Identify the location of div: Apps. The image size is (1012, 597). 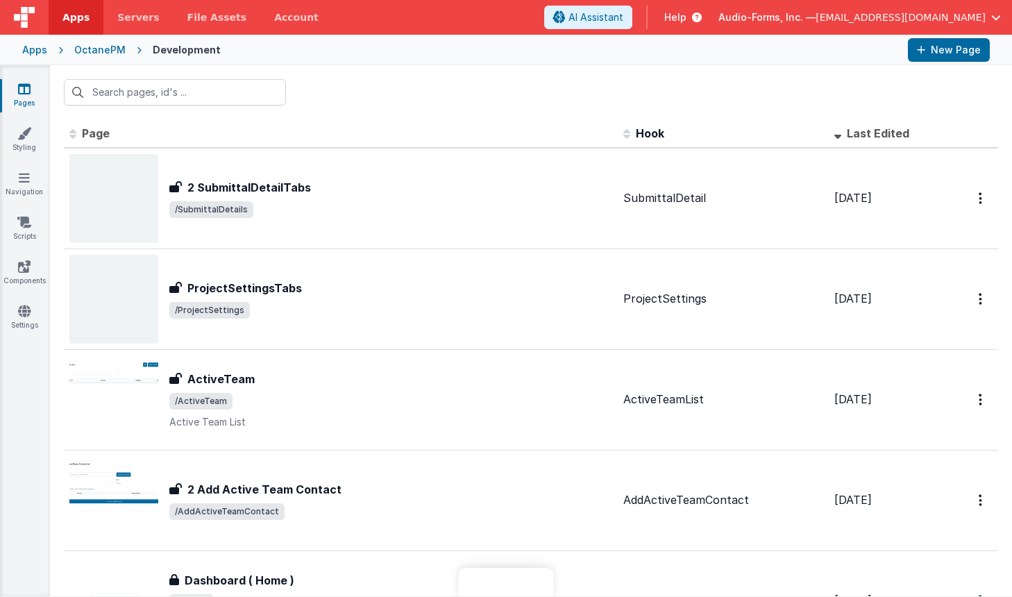
(35, 50).